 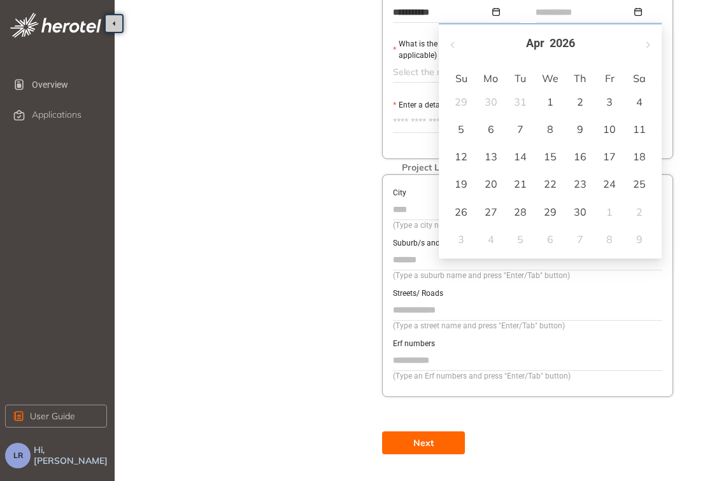 I want to click on td: 2026-04-29, so click(x=550, y=212).